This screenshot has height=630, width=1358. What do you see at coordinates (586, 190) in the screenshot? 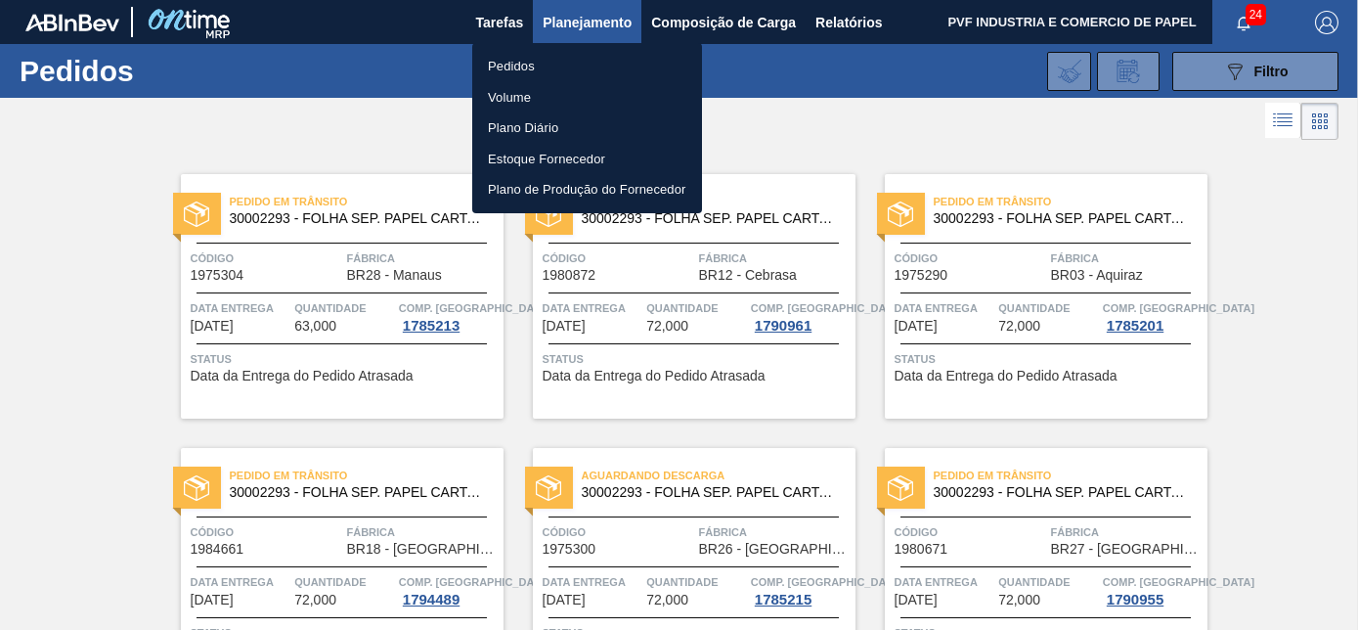
I see `li: Plano de Produção do Fornecedor` at bounding box center [586, 190].